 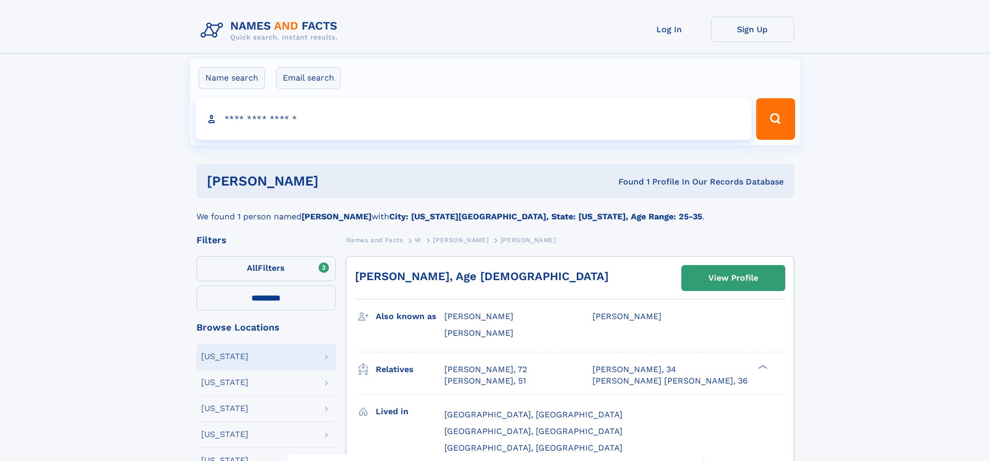 I want to click on div: View Profile, so click(x=733, y=278).